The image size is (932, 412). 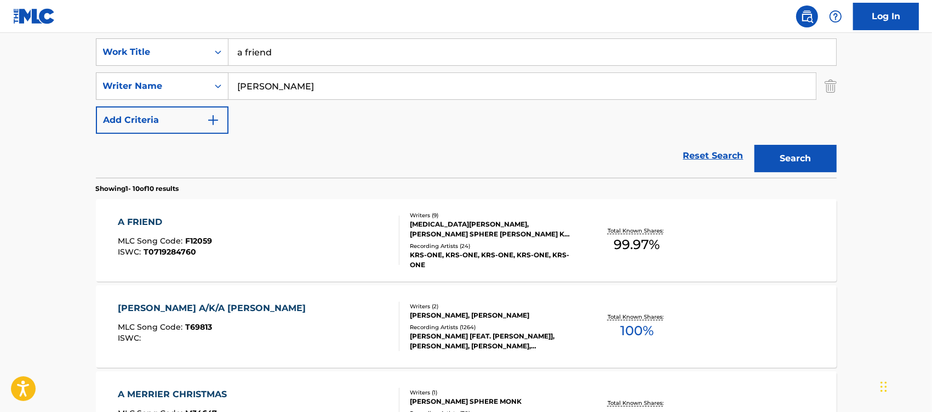 I want to click on button: Add Criteria, so click(x=162, y=120).